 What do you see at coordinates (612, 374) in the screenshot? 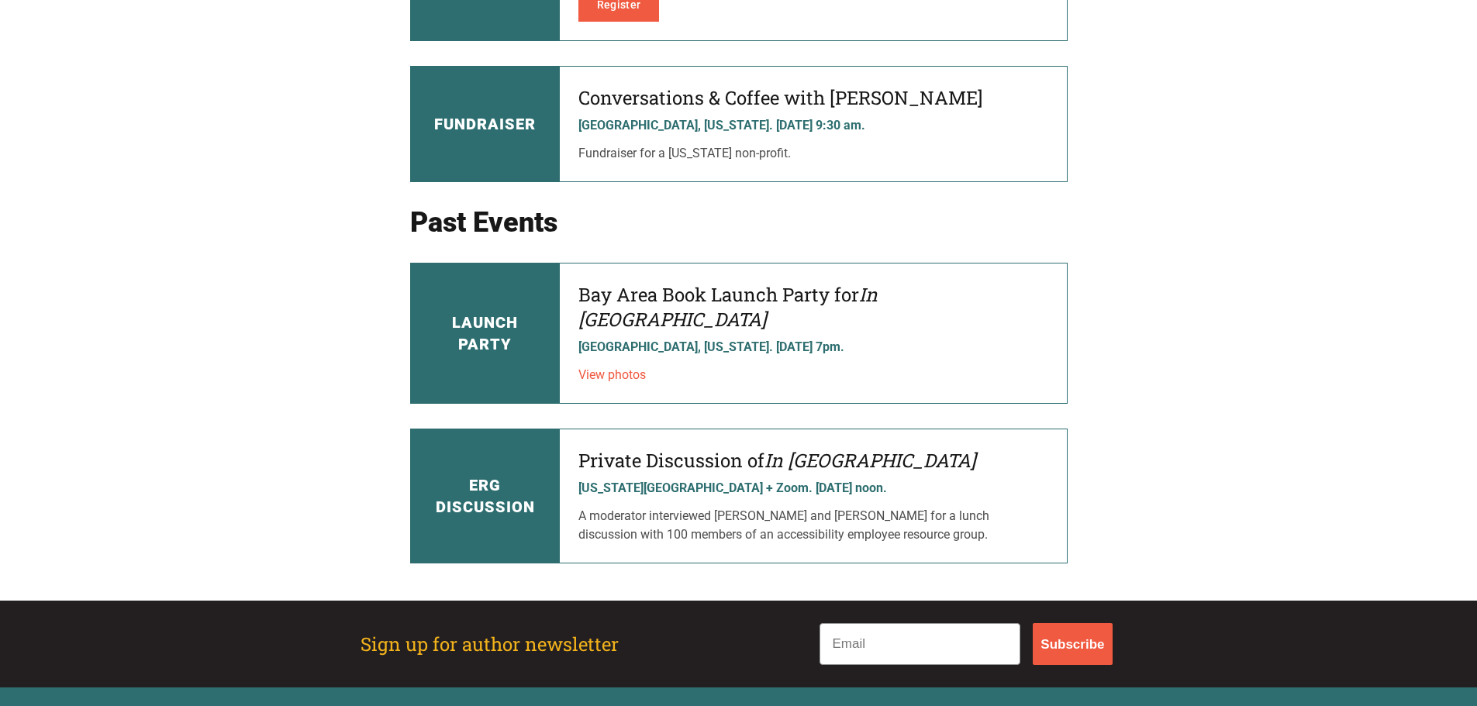
I see `a: View photos` at bounding box center [612, 374].